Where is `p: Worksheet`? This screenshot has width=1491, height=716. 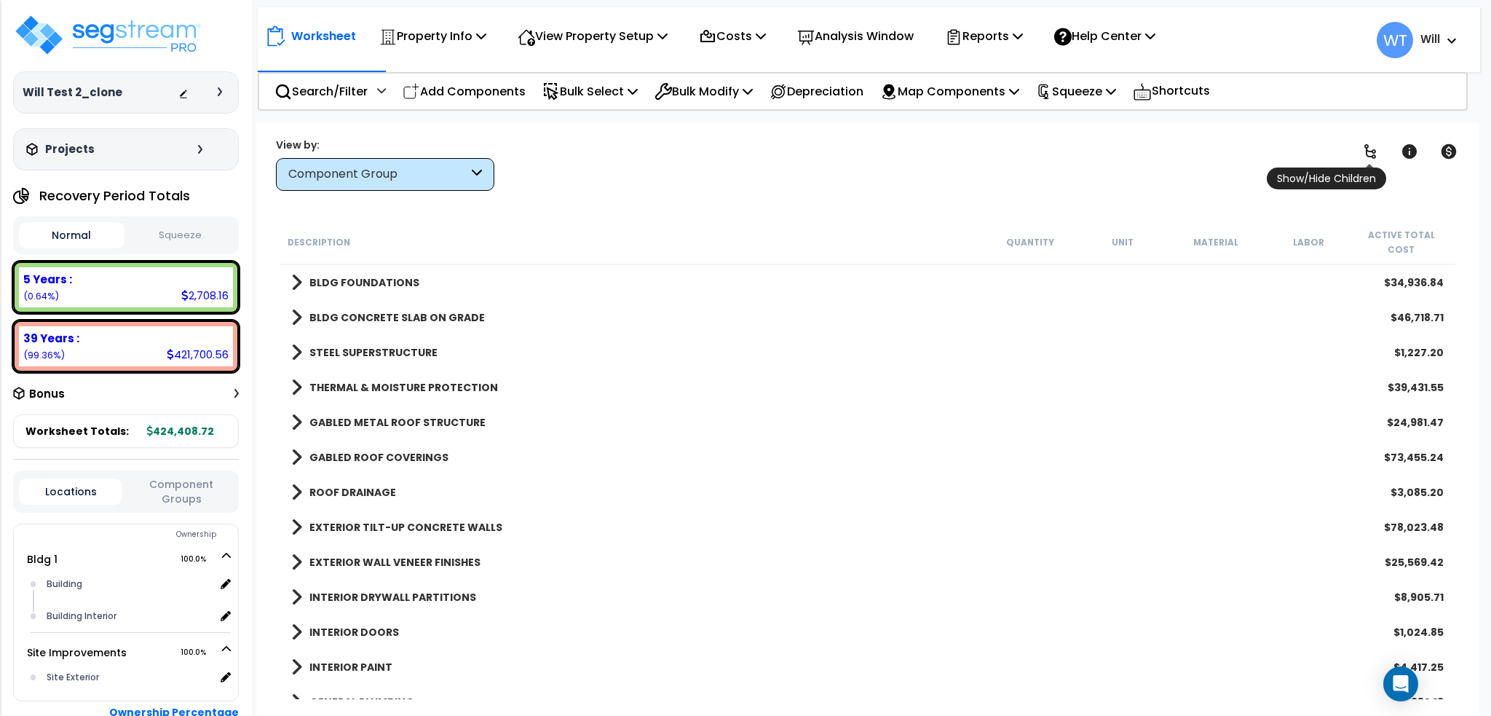 p: Worksheet is located at coordinates (323, 36).